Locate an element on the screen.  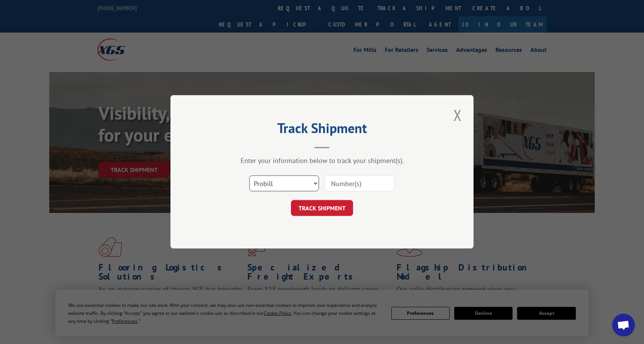
button: TRACK SHIPMENT is located at coordinates (322, 208).